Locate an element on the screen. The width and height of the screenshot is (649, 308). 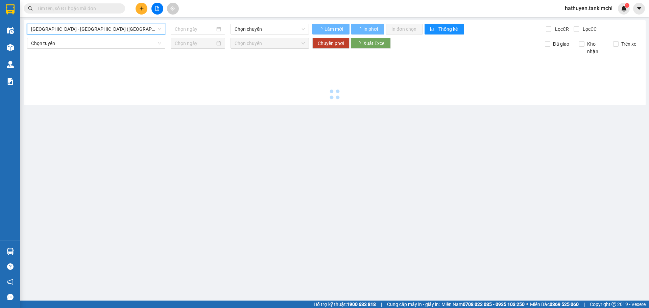
strong: 0708 023 035 - 0935 103 250 is located at coordinates (493, 304).